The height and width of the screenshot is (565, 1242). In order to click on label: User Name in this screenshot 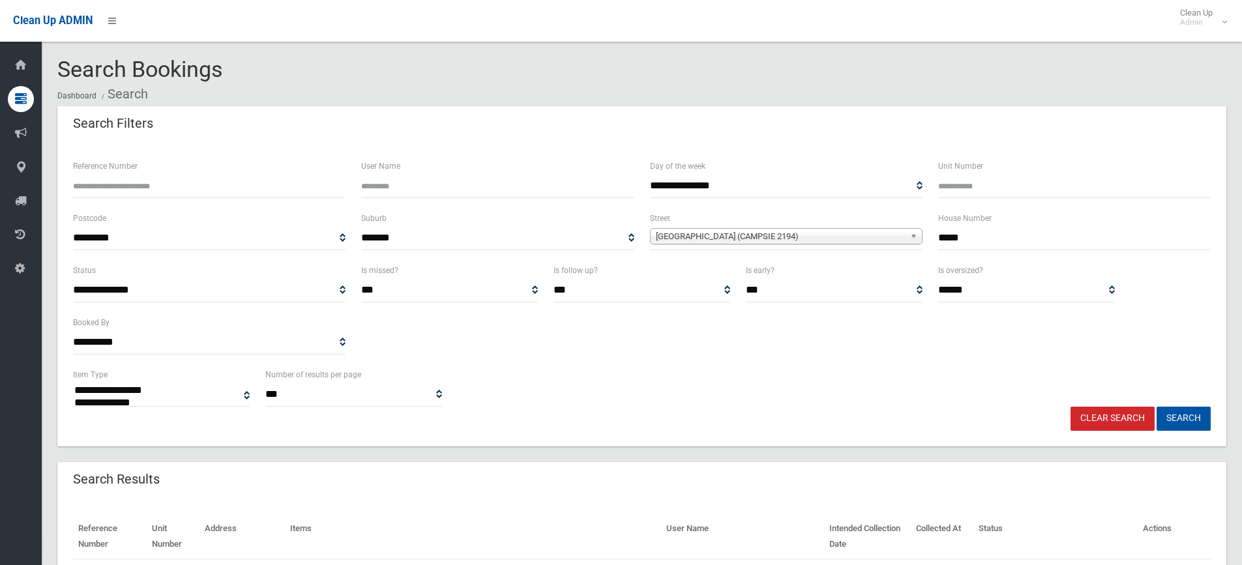, I will do `click(381, 166)`.